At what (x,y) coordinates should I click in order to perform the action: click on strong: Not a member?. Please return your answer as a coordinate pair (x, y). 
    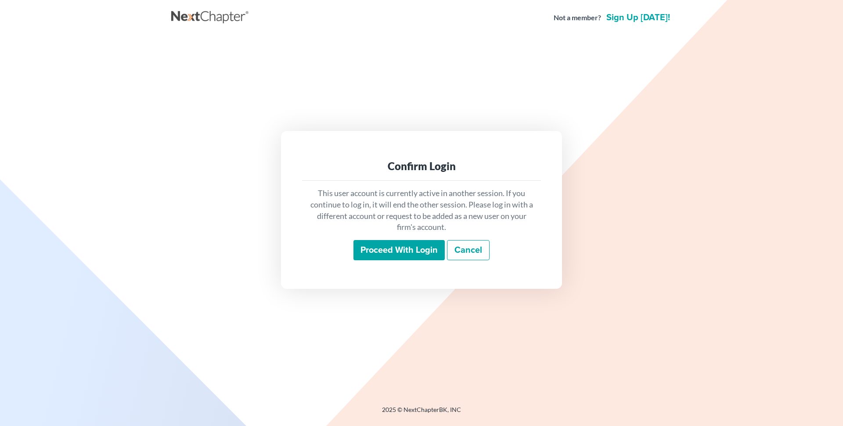
    Looking at the image, I should click on (578, 18).